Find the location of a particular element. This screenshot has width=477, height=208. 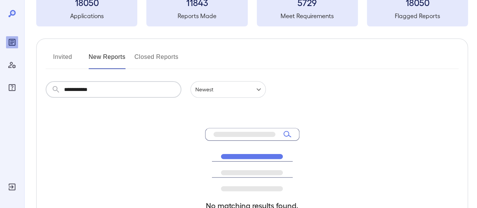

button: New Reports is located at coordinates (107, 60).